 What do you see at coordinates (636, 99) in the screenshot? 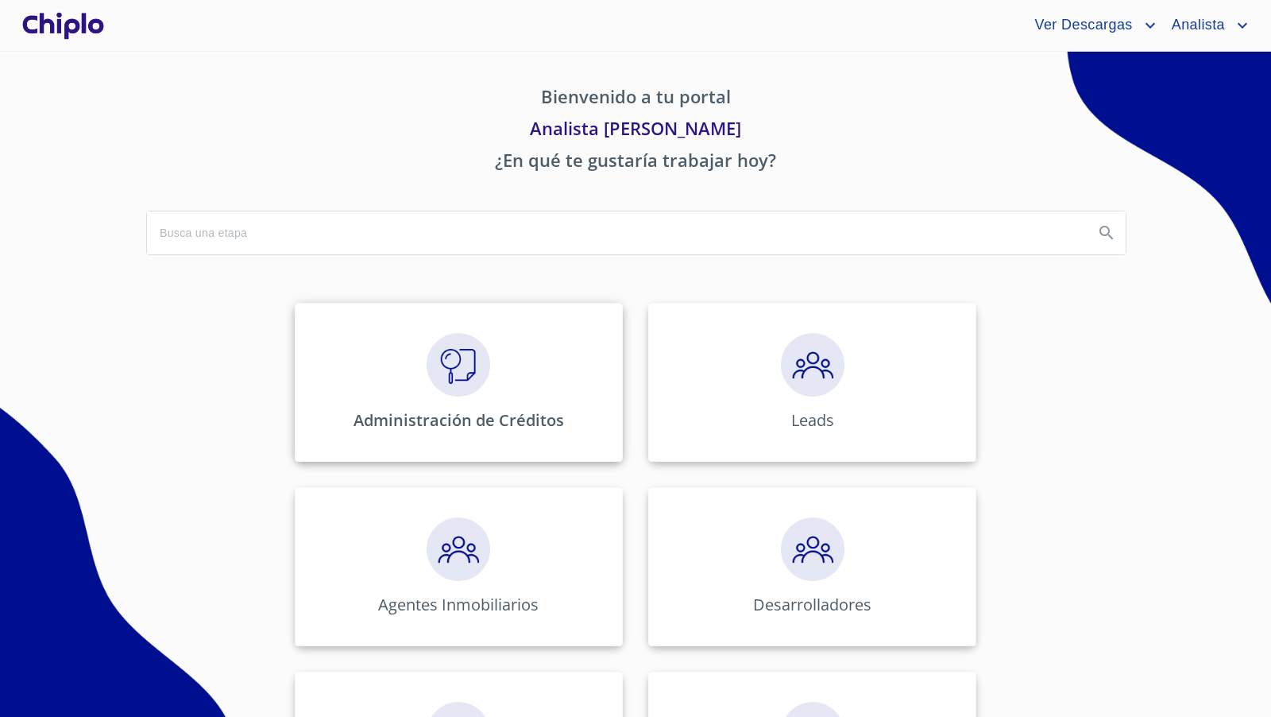
I see `p: Bienvenido a tu portal` at bounding box center [636, 99].